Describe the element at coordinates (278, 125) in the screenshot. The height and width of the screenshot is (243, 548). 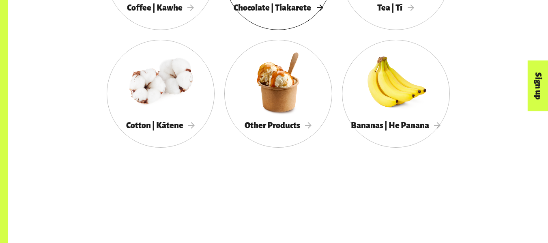
I see `span: Other Products` at that location.